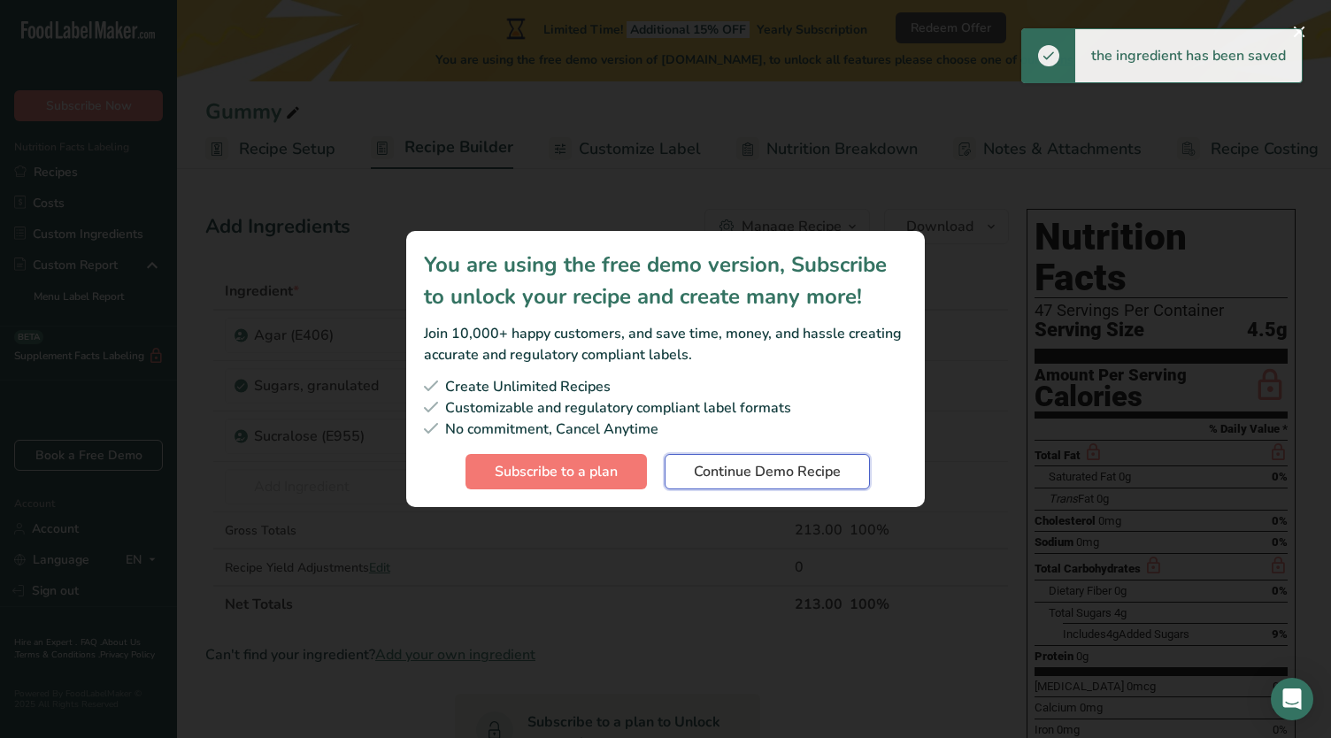 This screenshot has width=1331, height=738. Describe the element at coordinates (1292, 699) in the screenshot. I see `div: Open Intercom Messenger` at that location.